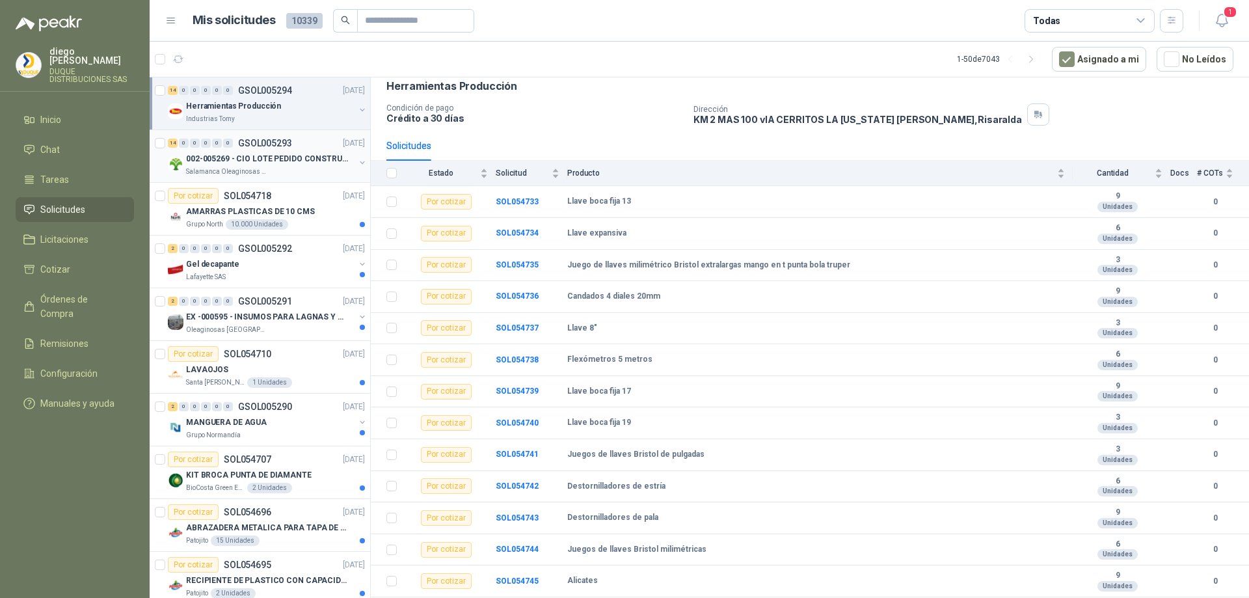 This screenshot has width=1249, height=598. Describe the element at coordinates (75, 209) in the screenshot. I see `a: Solicitudes` at that location.